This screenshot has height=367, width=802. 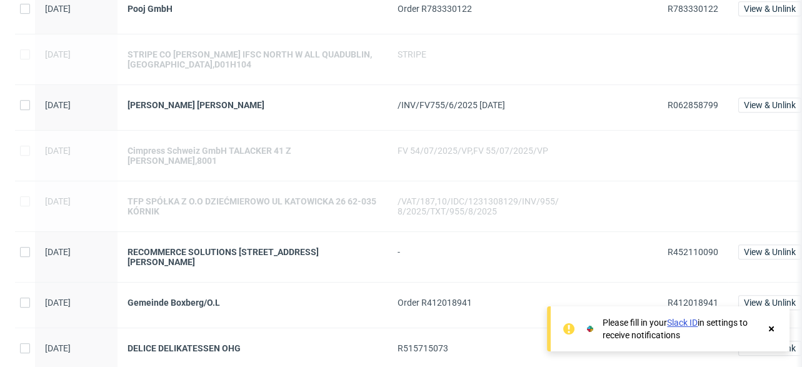 I want to click on a: TFP SPÓŁKA Z O.O DZIEĆMIEROWO UL KATOWICKA 26 62-035 KÓRNIK, so click(x=253, y=206).